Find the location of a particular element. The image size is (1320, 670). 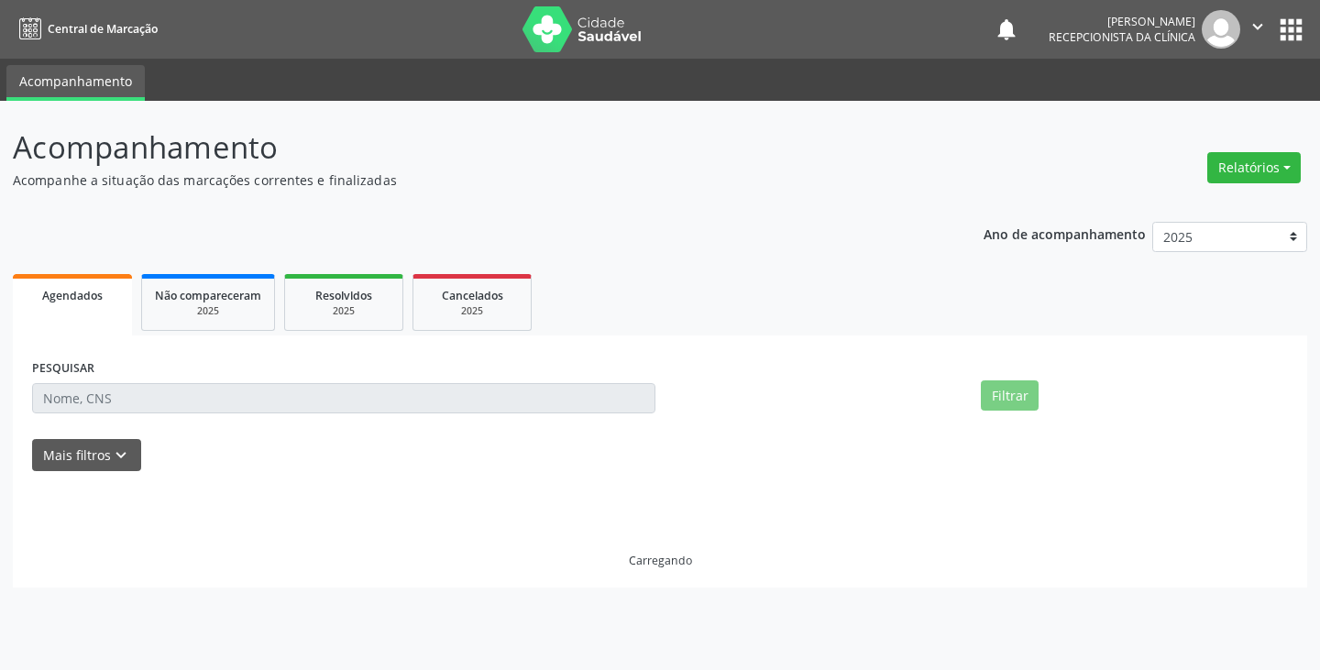

span: Recepcionista da clínica is located at coordinates (1122, 37).